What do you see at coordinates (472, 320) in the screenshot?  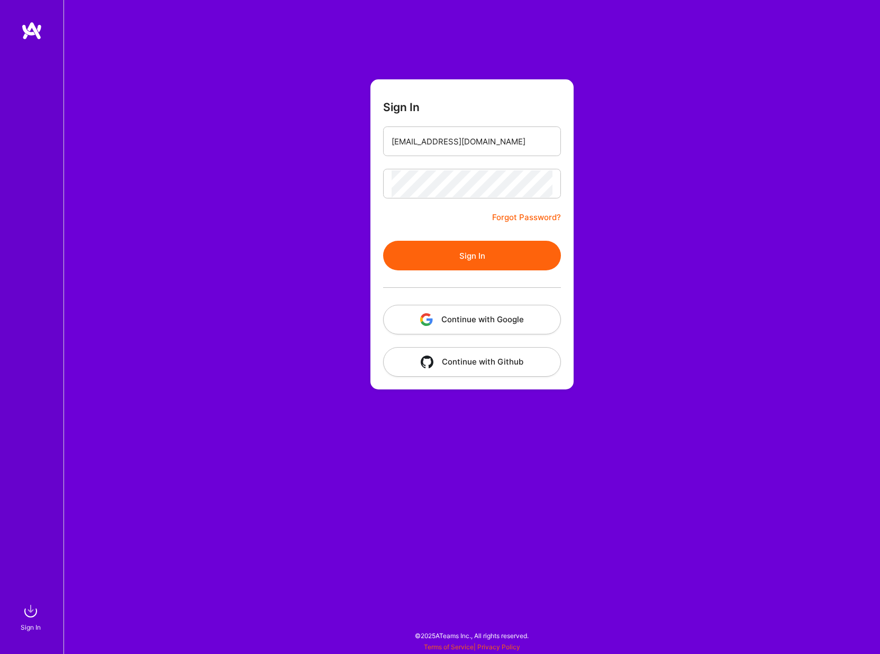 I see `button: Continue with Google` at bounding box center [472, 320].